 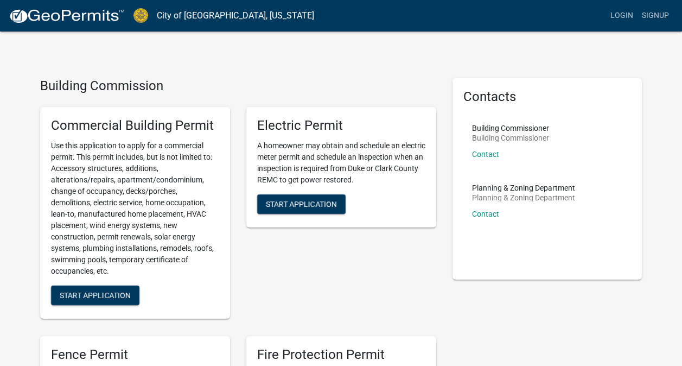 I want to click on h4: Building Commission, so click(x=238, y=86).